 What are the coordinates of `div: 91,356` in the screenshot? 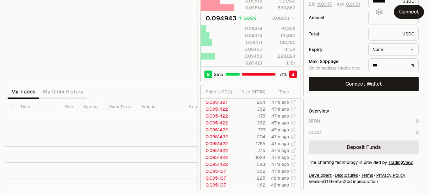 It's located at (282, 29).